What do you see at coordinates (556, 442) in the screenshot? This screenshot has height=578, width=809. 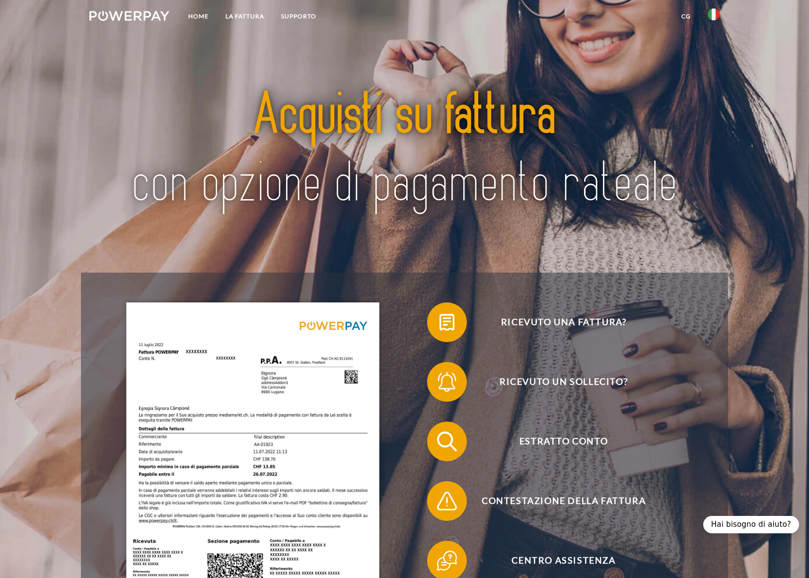 I see `a: Estratto conto` at bounding box center [556, 442].